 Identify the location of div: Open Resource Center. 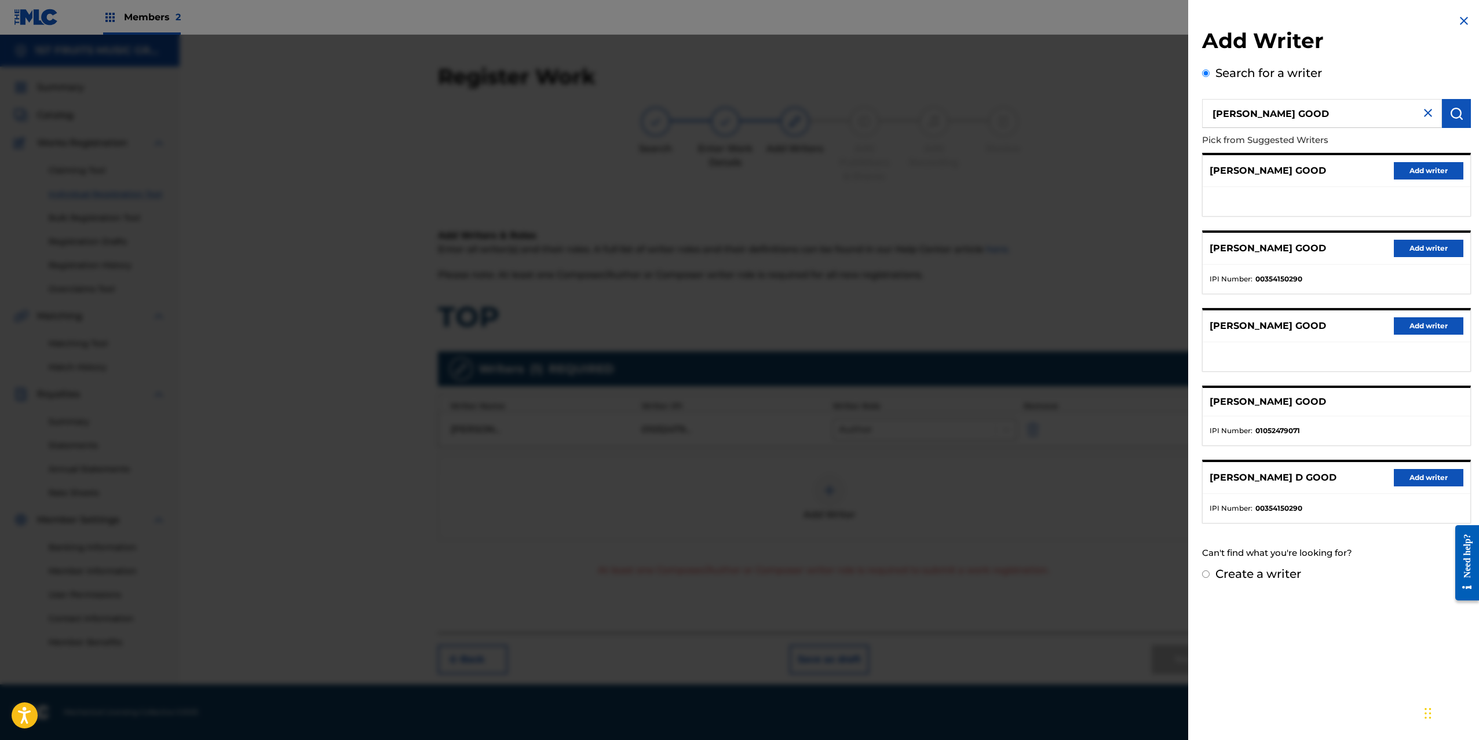
(20, 48).